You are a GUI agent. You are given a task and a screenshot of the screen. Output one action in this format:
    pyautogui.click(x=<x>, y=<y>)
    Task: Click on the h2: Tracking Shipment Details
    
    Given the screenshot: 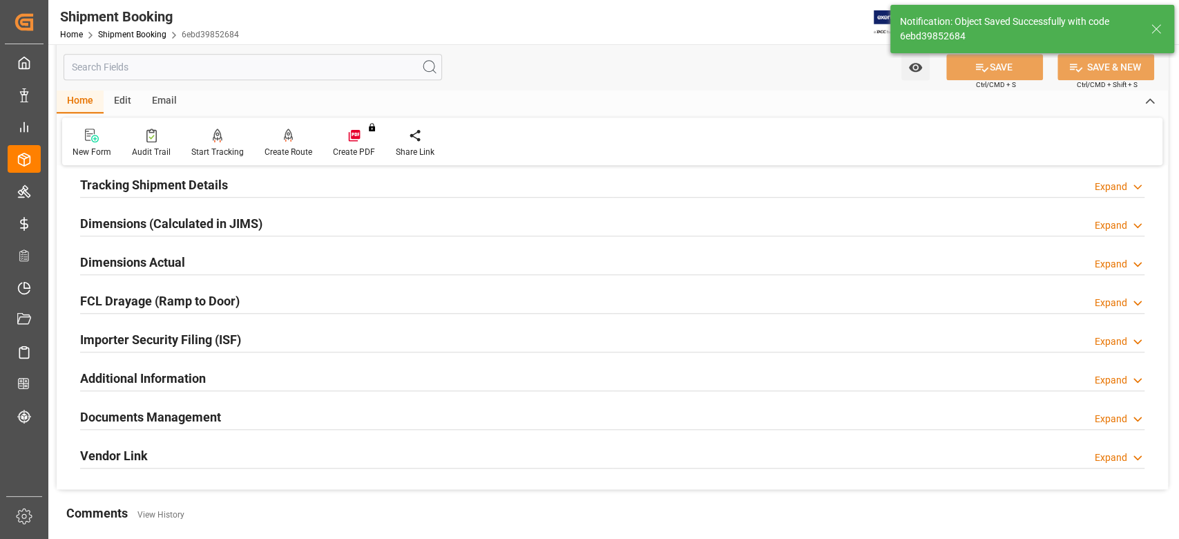 What is the action you would take?
    pyautogui.click(x=154, y=184)
    